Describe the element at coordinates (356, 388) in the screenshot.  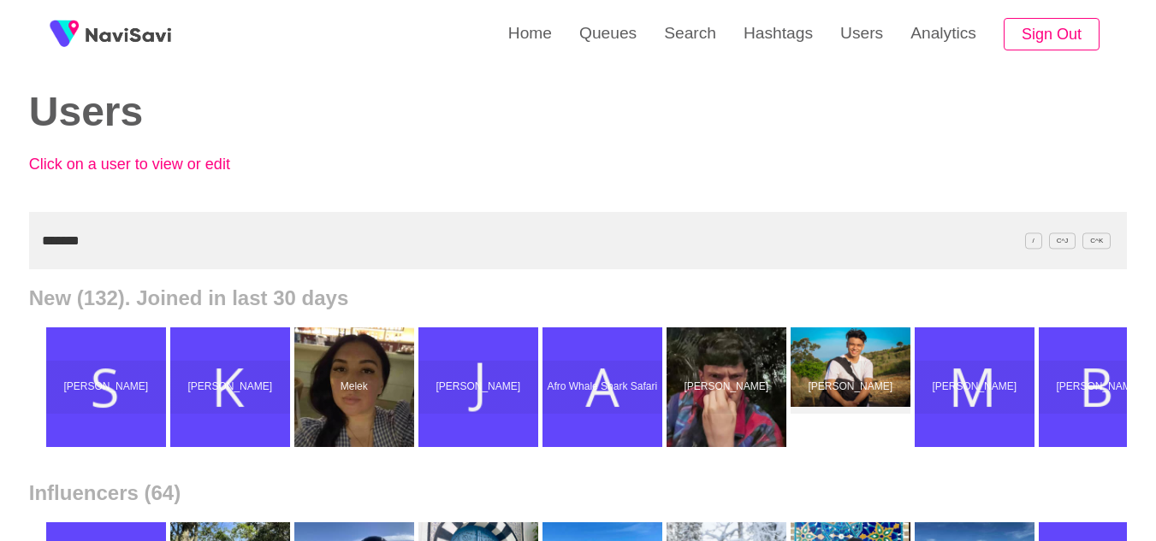
I see `a: MelekMelek` at that location.